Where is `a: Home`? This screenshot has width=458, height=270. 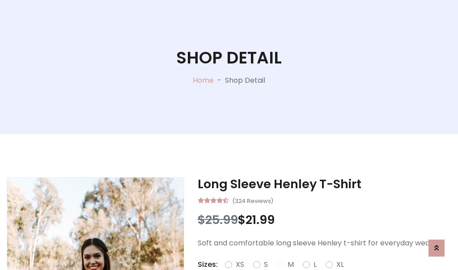
a: Home is located at coordinates (203, 80).